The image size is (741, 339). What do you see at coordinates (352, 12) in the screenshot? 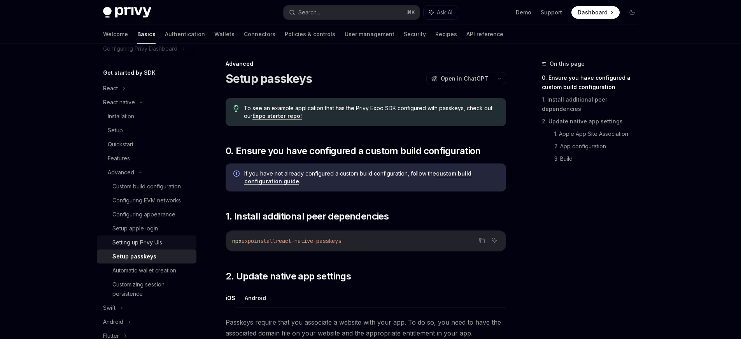
I see `button: Search...⌘K` at bounding box center [352, 12].